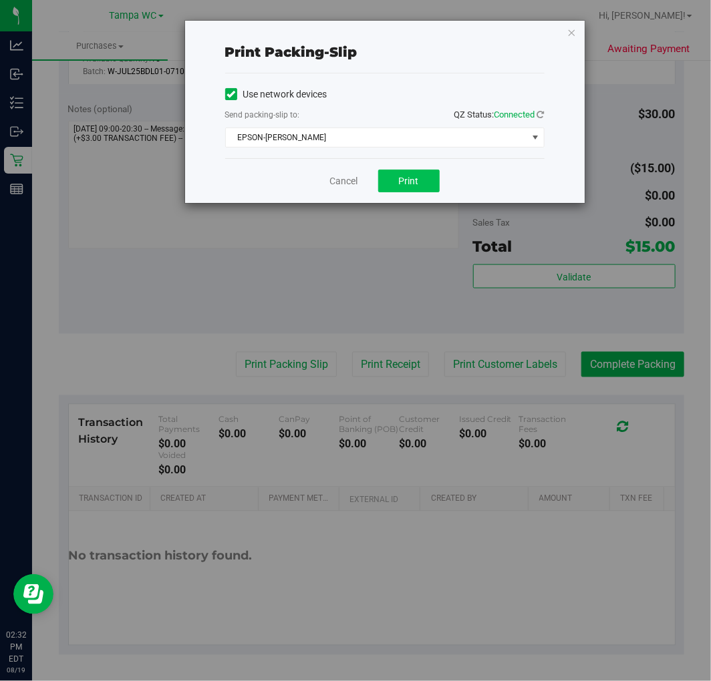 This screenshot has width=711, height=681. What do you see at coordinates (534, 138) in the screenshot?
I see `span: select` at bounding box center [534, 138].